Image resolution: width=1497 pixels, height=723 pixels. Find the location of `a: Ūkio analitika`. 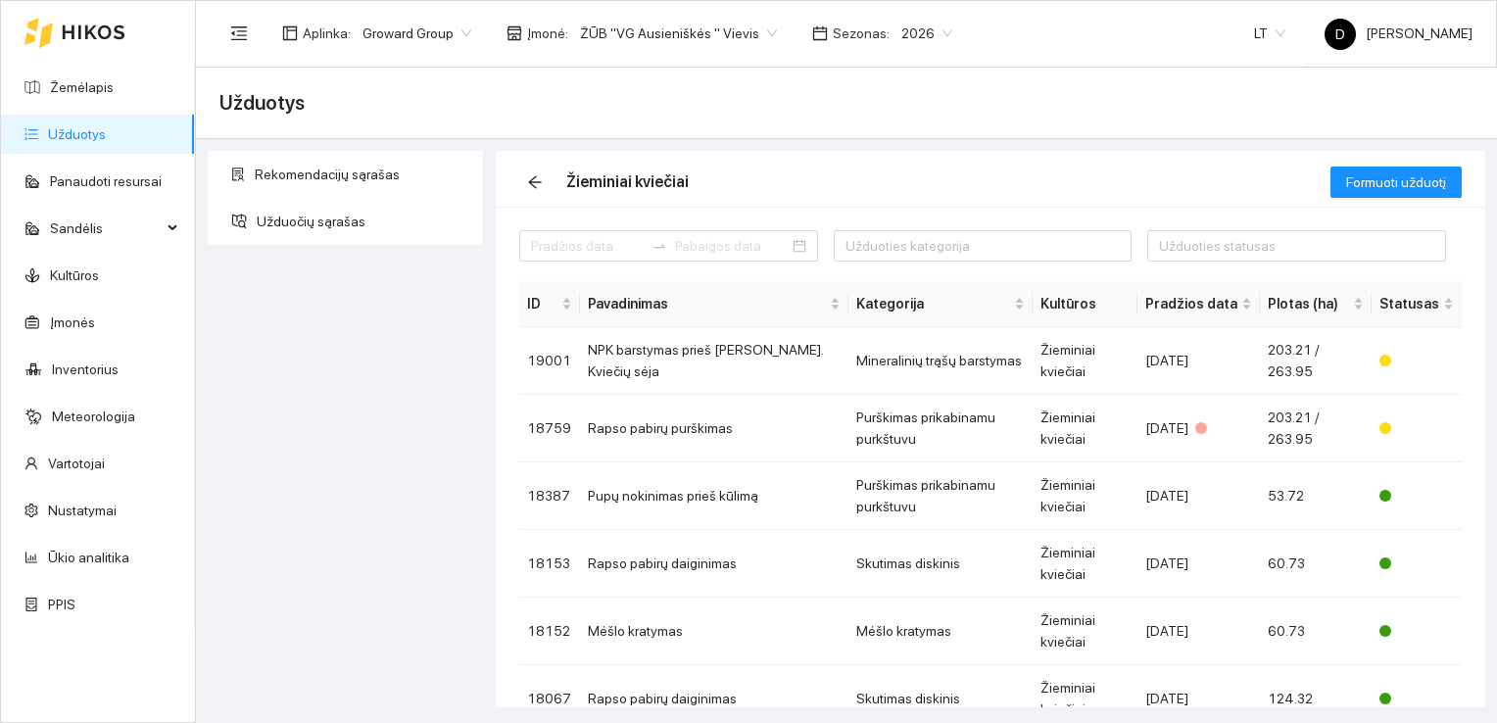

a: Ūkio analitika is located at coordinates (88, 557).